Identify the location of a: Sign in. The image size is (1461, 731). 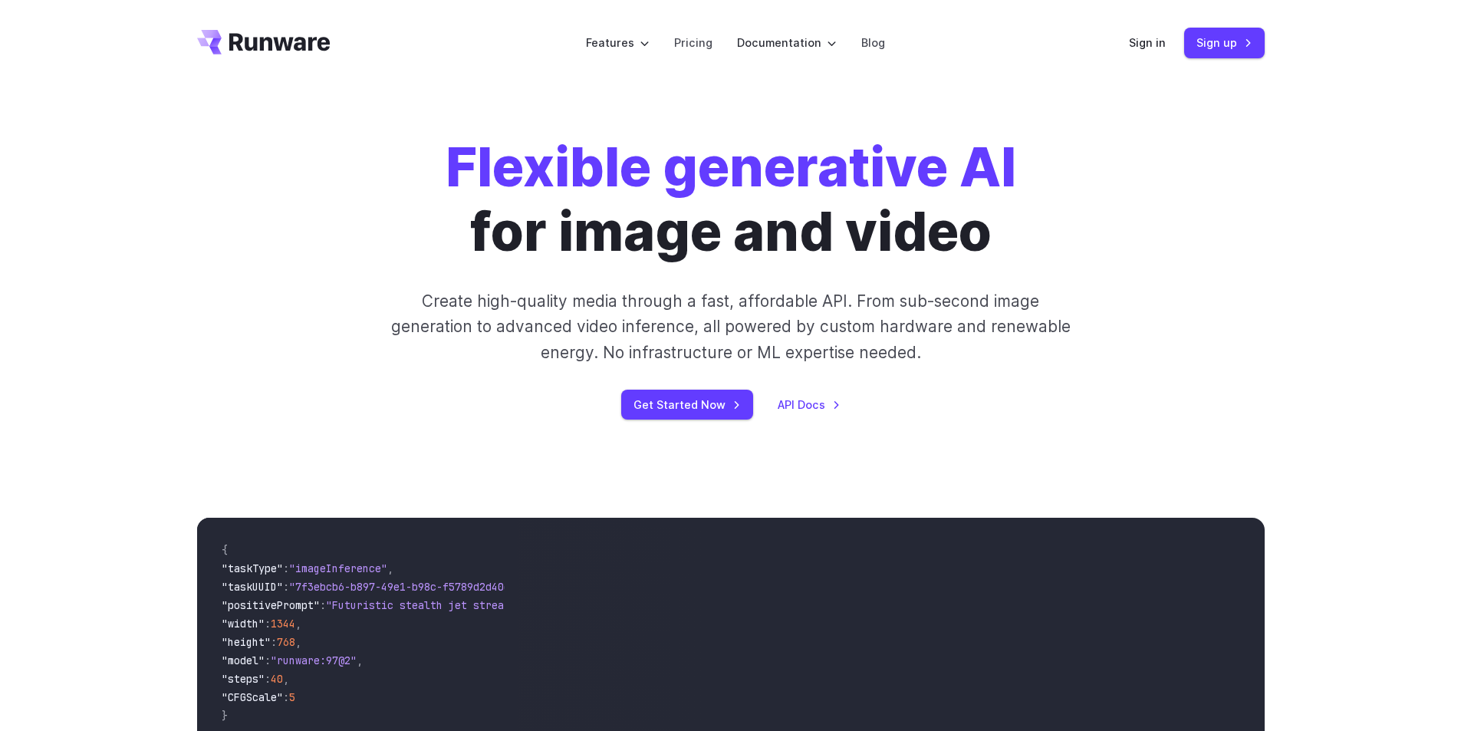
(1147, 42).